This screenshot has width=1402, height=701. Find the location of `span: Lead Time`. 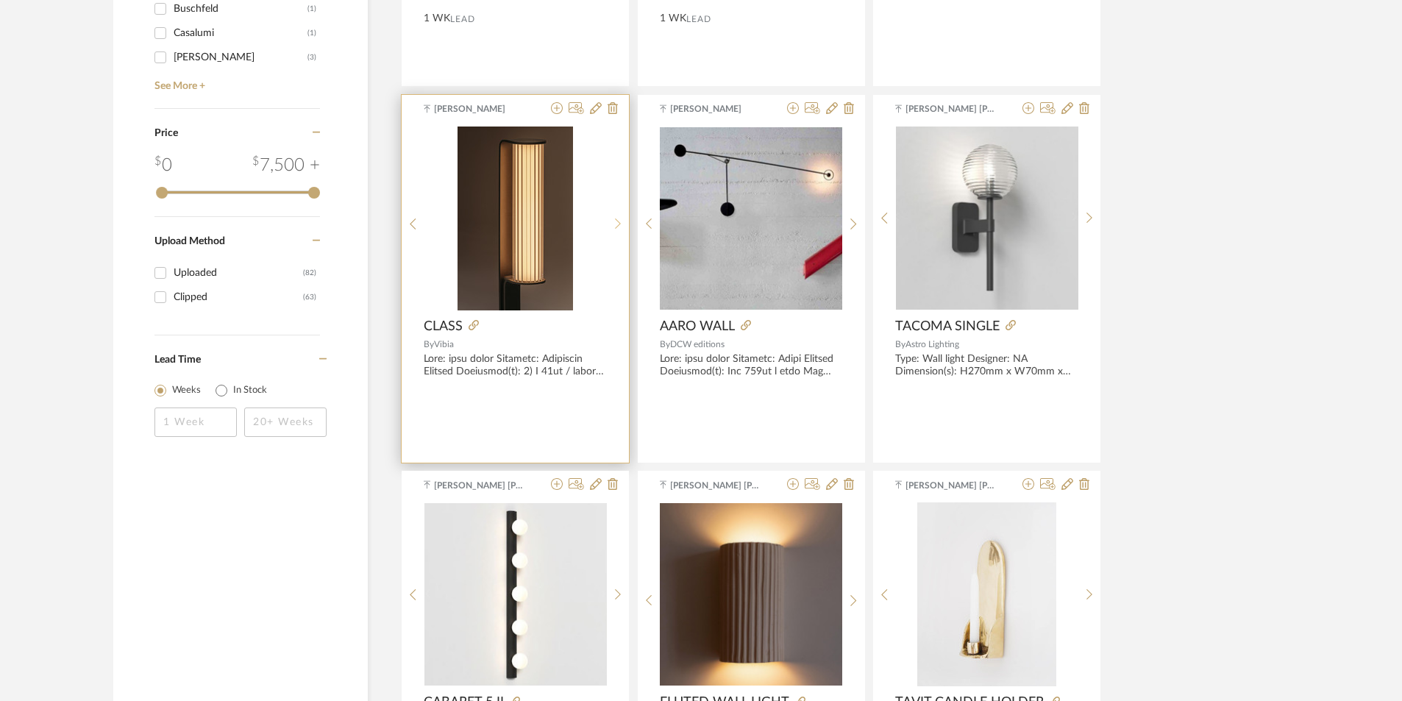

span: Lead Time is located at coordinates (177, 360).